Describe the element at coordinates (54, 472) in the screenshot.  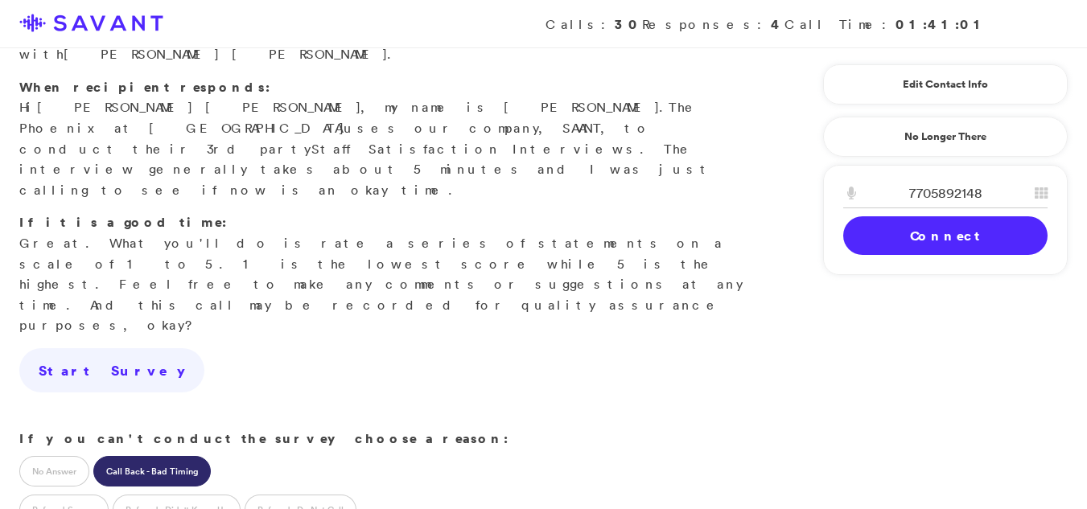
I see `label: No Answer` at that location.